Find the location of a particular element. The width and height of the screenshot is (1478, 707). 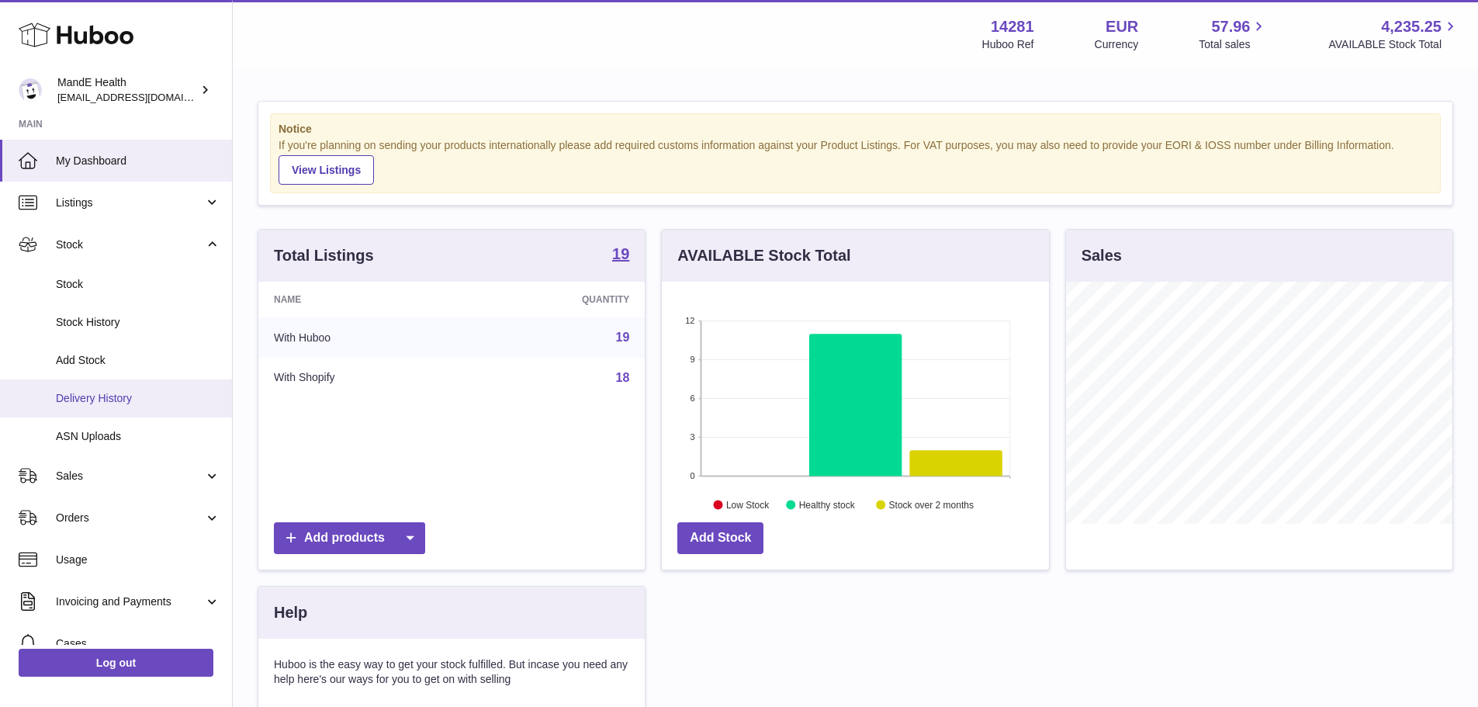

div: MandE Health is located at coordinates (127, 90).